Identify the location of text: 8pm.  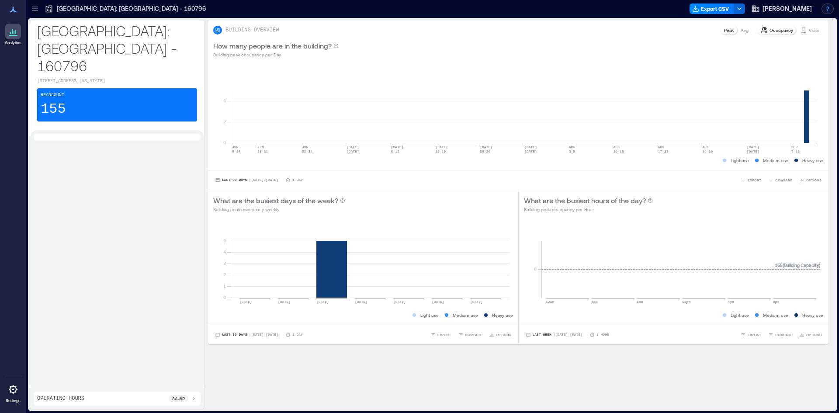
(776, 301).